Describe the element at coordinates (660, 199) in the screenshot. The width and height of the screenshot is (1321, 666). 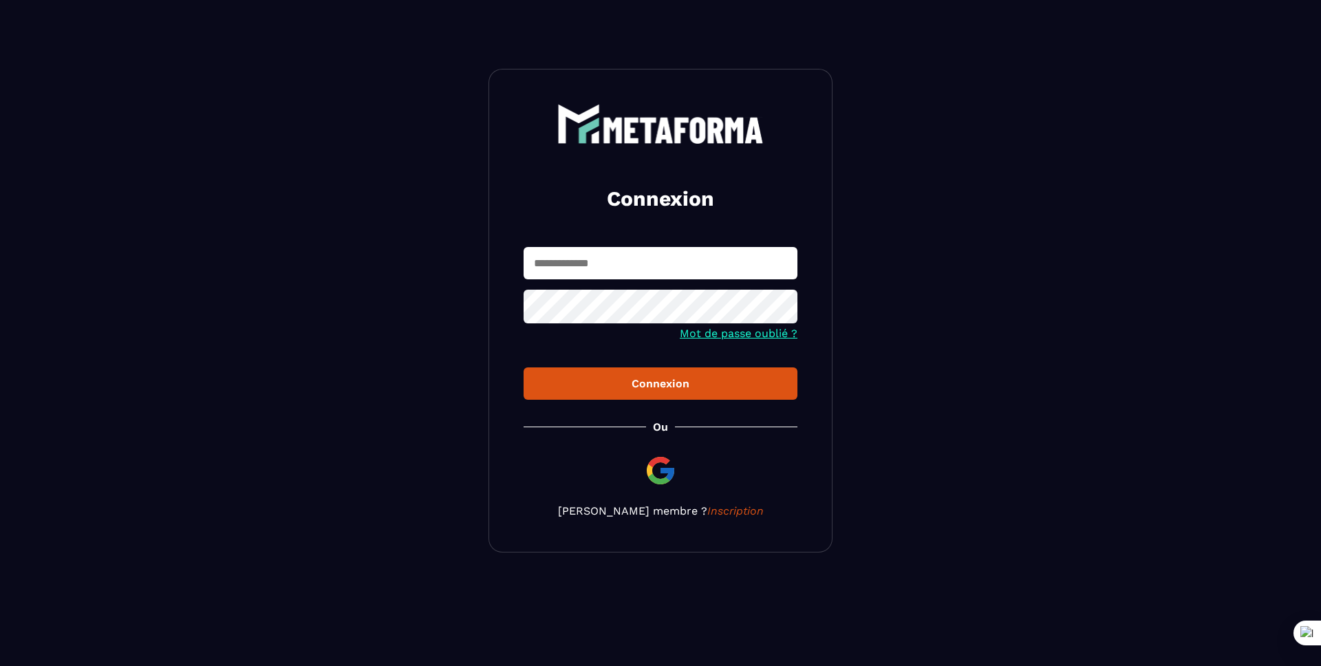
I see `h2: Connexion` at that location.